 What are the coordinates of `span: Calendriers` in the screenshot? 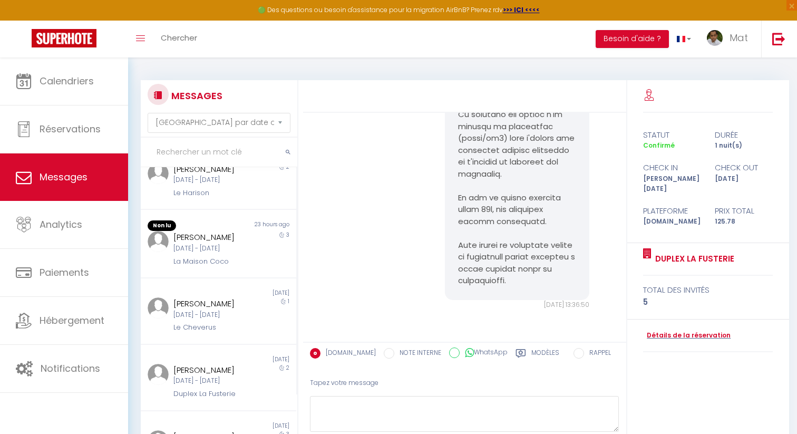 It's located at (66, 81).